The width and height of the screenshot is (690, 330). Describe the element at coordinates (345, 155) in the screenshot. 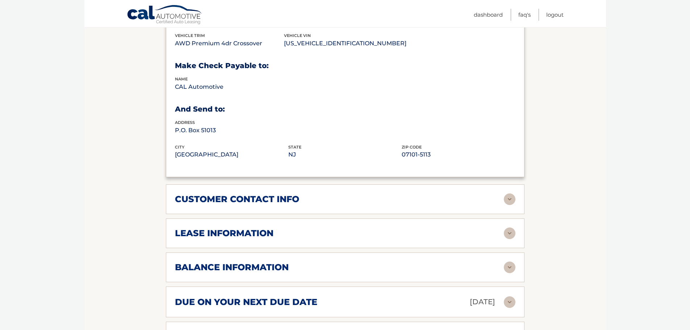

I see `p: NJ` at that location.